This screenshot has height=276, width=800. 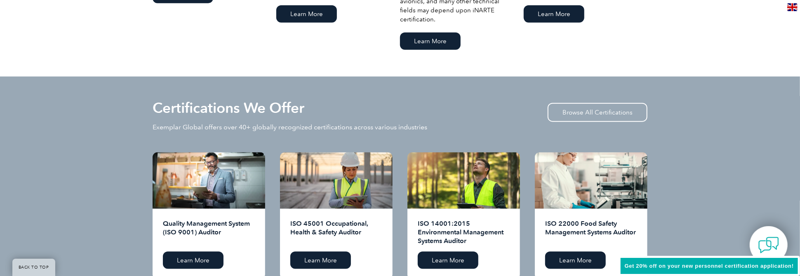 What do you see at coordinates (768, 245) in the screenshot?
I see `img: contact-chat.png` at bounding box center [768, 245].